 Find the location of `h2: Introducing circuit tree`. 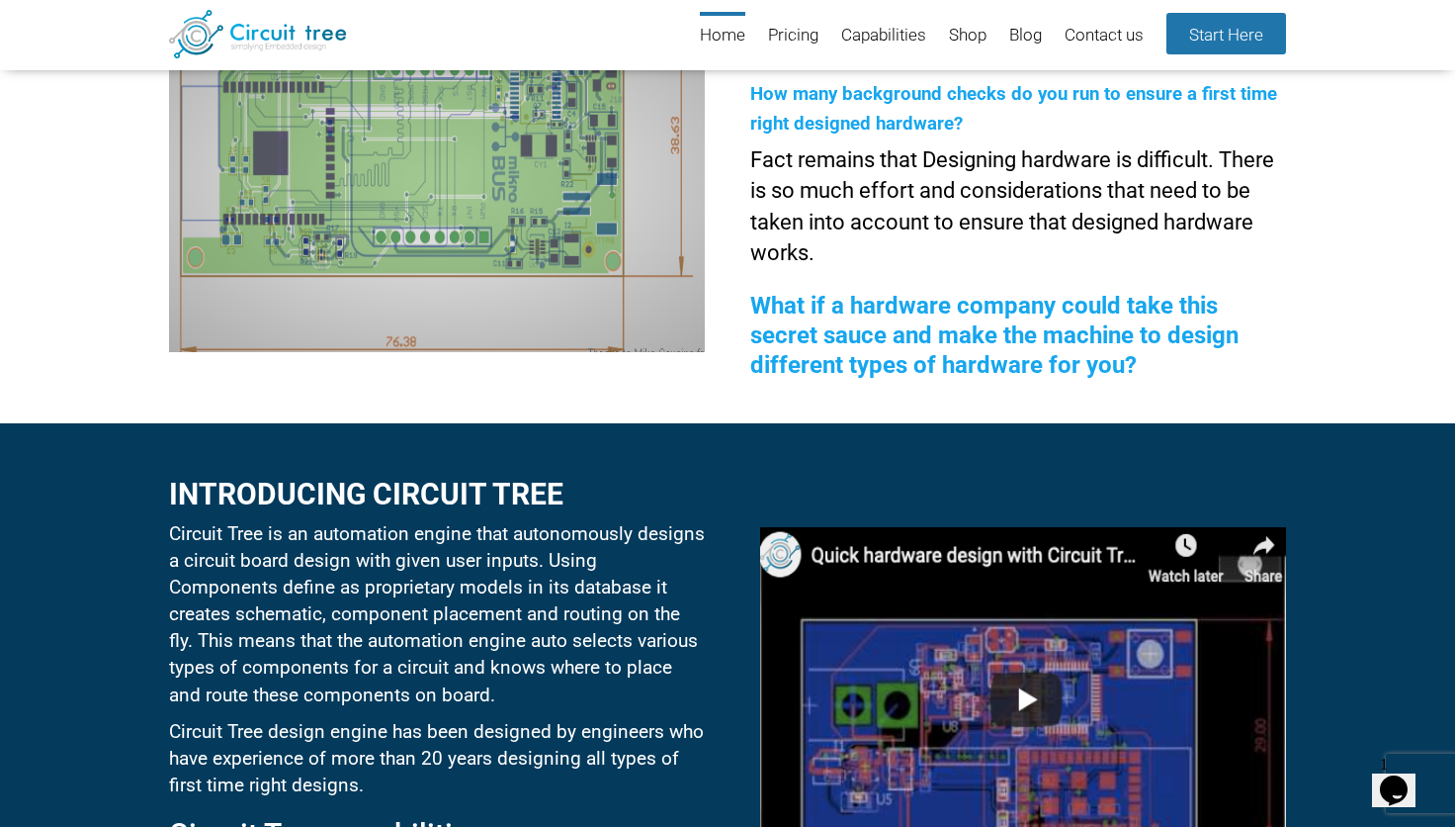

h2: Introducing circuit tree is located at coordinates (437, 493).